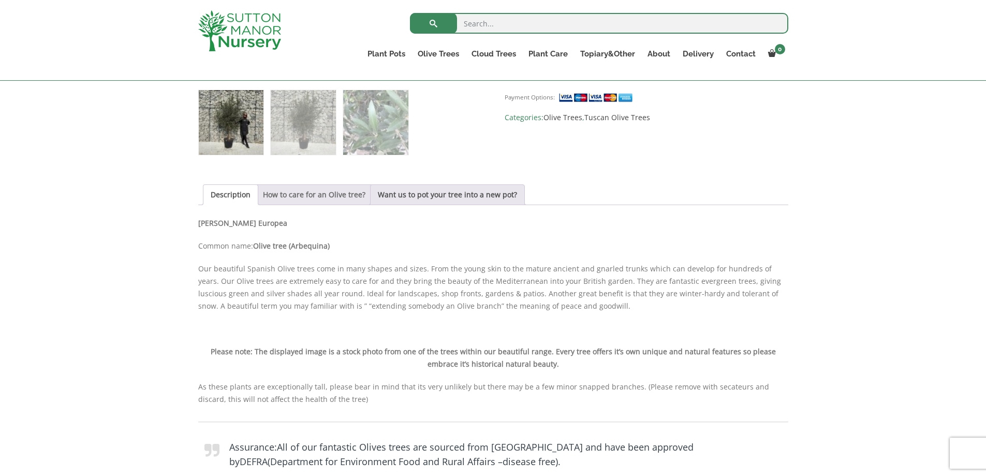 The image size is (986, 476). I want to click on p: Our beautiful Spanish Olive trees come in many shapes and sizes. From the young skin to the matur..., so click(493, 287).